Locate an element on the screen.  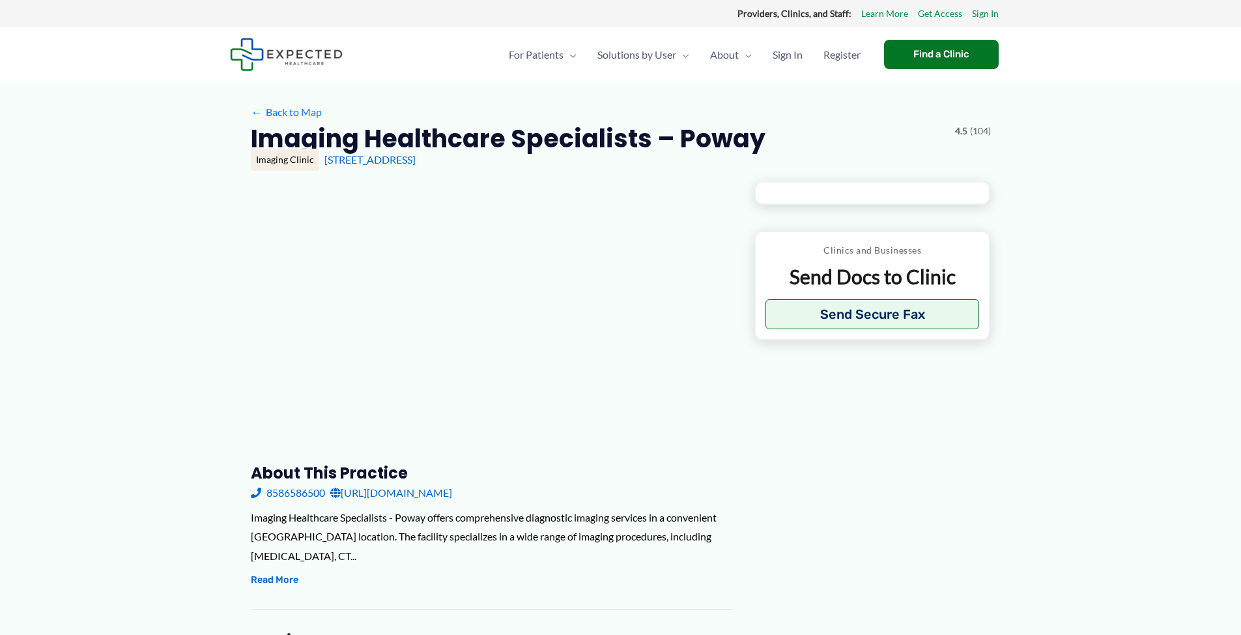
p: Send Docs to Clinic is located at coordinates (872, 276).